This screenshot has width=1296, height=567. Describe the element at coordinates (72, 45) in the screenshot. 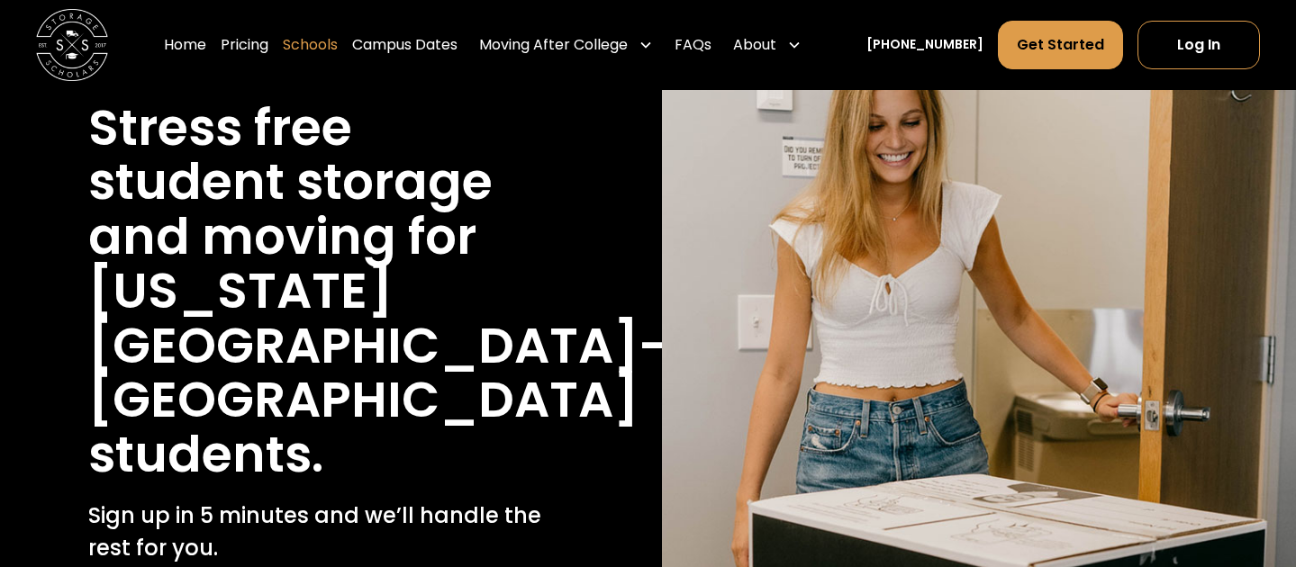

I see `img: Storage Scholars main logo` at that location.